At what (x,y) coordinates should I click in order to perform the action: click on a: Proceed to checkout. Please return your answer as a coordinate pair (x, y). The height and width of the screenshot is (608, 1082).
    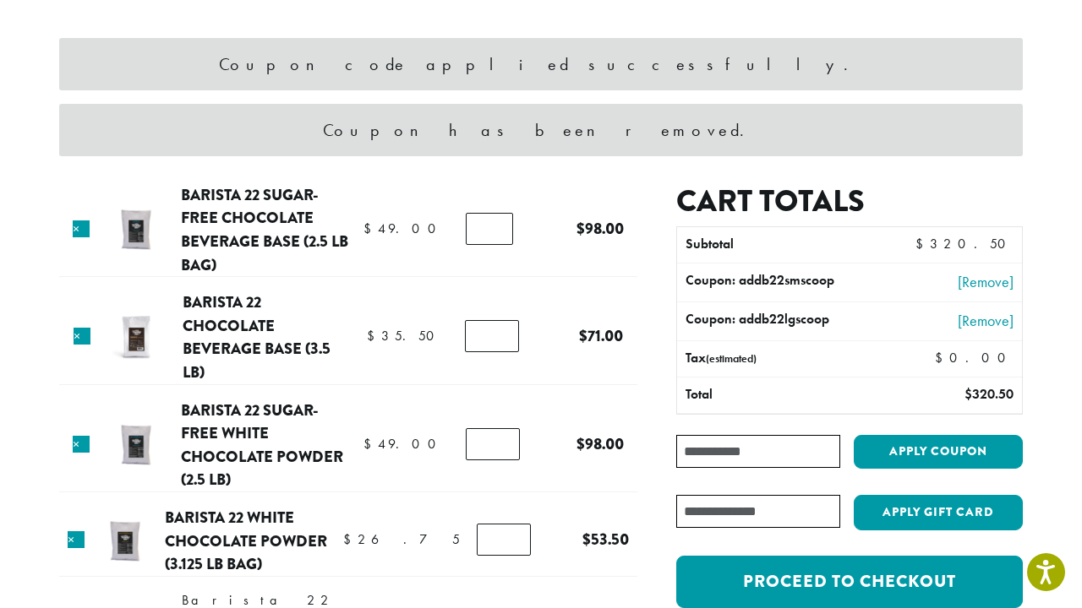
    Looking at the image, I should click on (849, 582).